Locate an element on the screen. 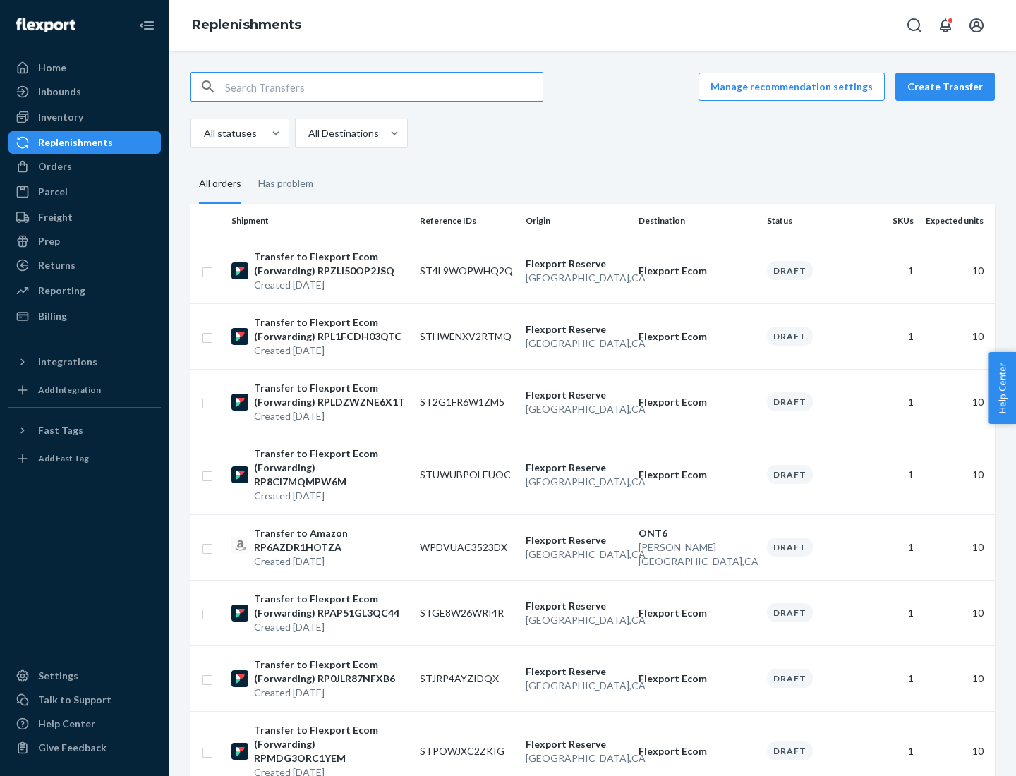  div: All Destinations is located at coordinates (344, 133).